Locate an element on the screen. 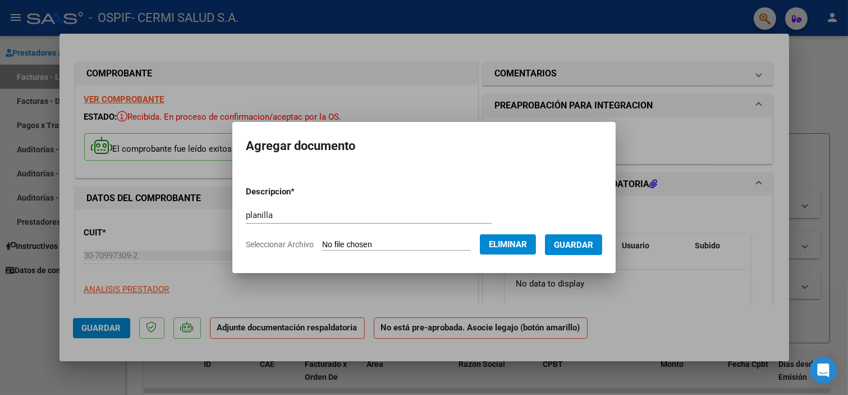 This screenshot has width=848, height=395. button: Guardar is located at coordinates (574, 244).